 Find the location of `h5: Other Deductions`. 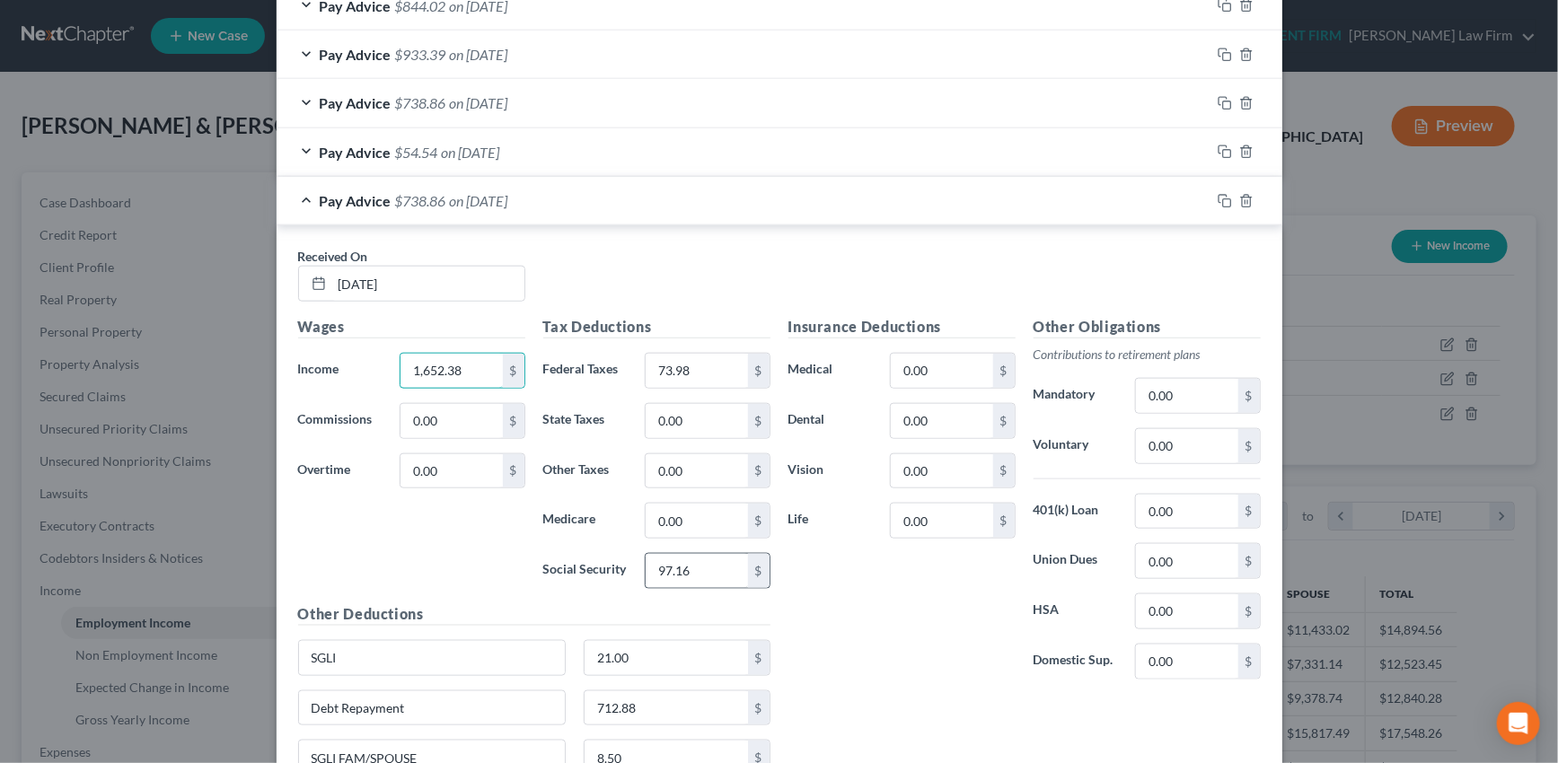

h5: Other Deductions is located at coordinates (534, 614).